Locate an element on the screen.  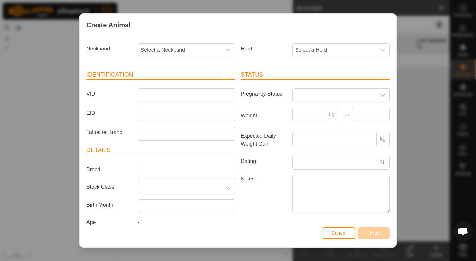
label: Neckband is located at coordinates (109, 49).